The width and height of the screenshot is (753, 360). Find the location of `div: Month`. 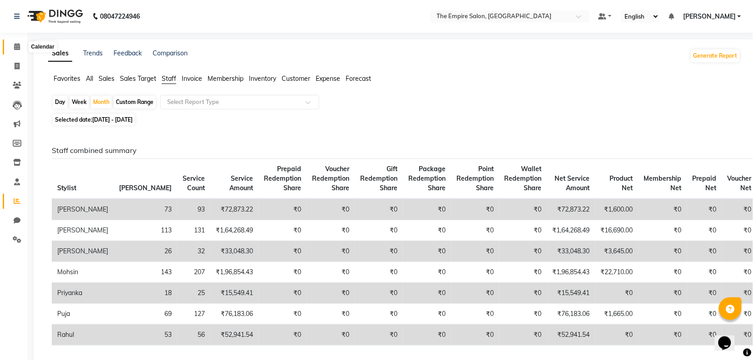

div: Month is located at coordinates (101, 102).